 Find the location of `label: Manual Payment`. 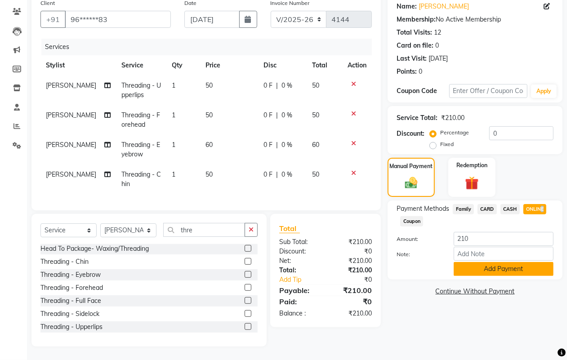

label: Manual Payment is located at coordinates (412, 166).